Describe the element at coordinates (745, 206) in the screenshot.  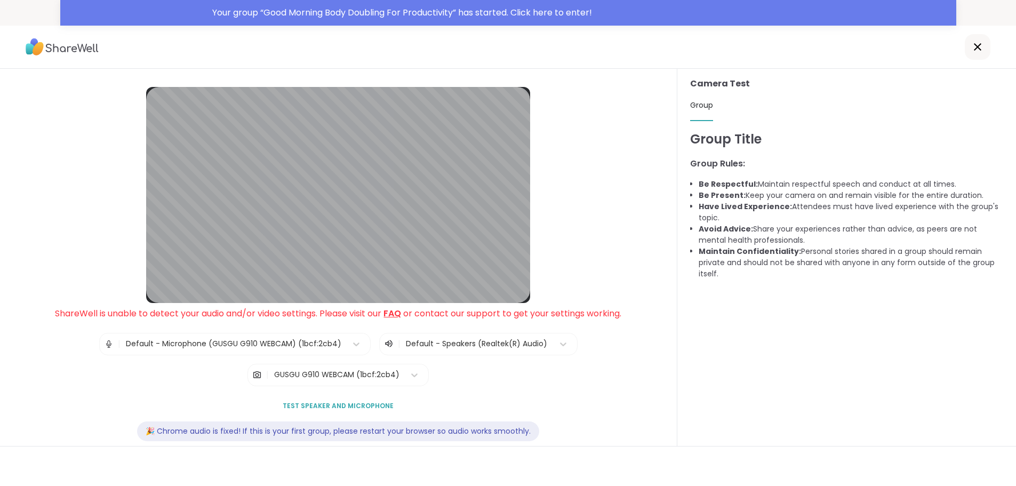
I see `b: Have Lived Experience:` at that location.